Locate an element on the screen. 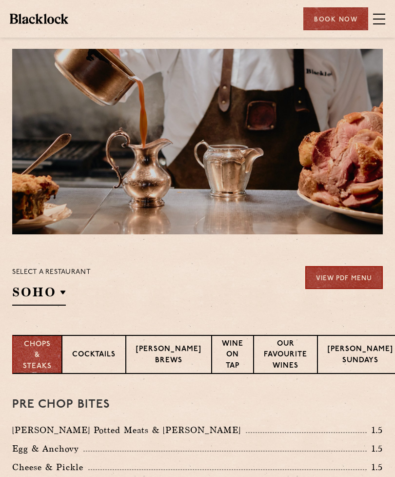 The image size is (395, 477). p: Chops & Steaks is located at coordinates (37, 356).